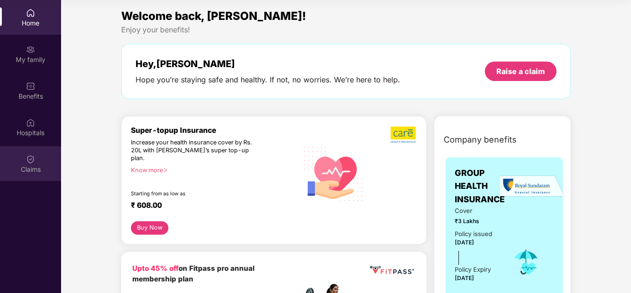 The width and height of the screenshot is (631, 293). What do you see at coordinates (477, 211) in the screenshot?
I see `span: Cover` at bounding box center [477, 211].